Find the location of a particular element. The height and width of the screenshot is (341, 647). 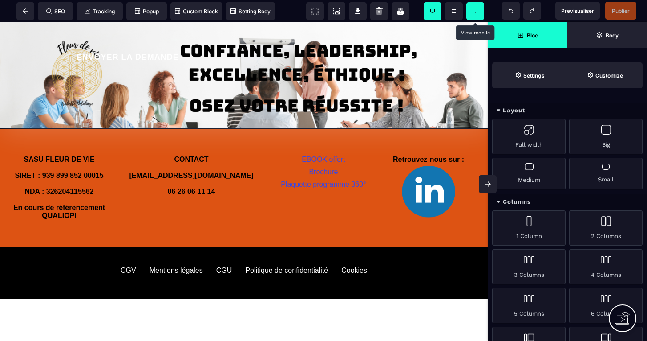

b: SASU FLEUR DE VIE is located at coordinates (59, 137).